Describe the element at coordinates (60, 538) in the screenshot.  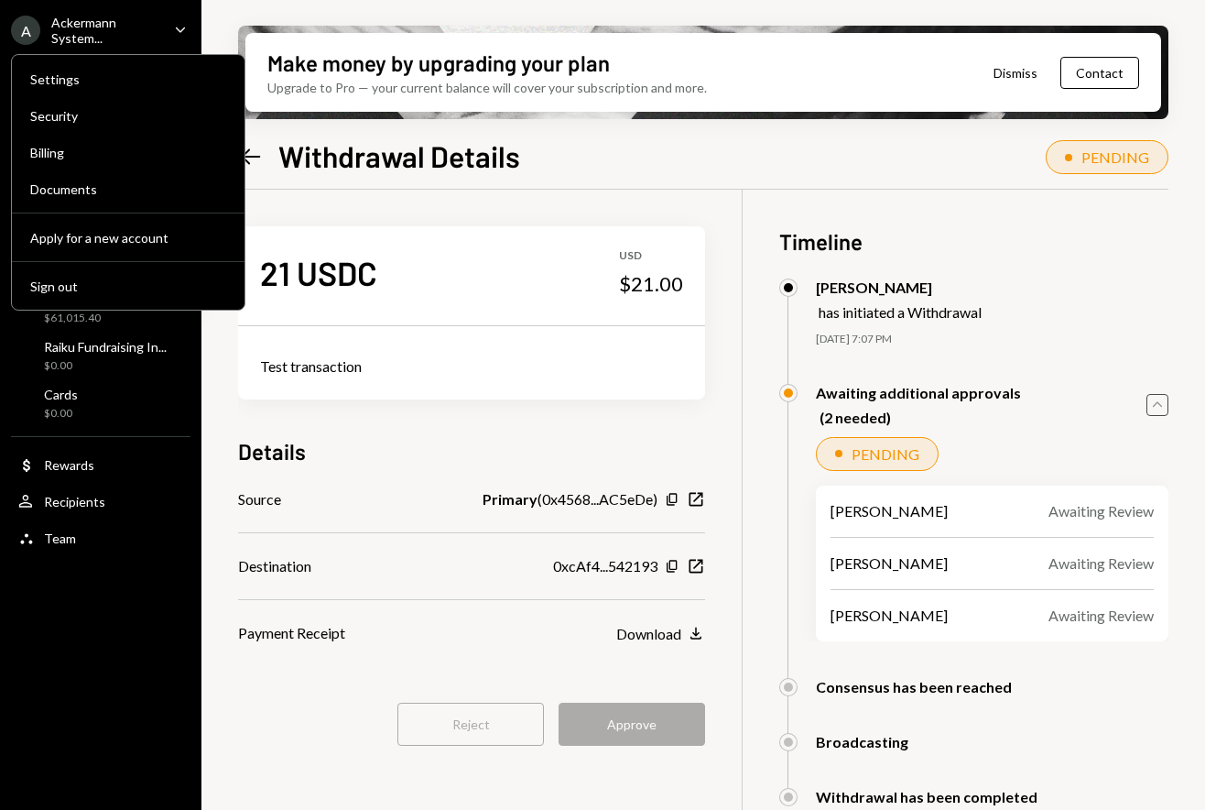
I see `div: Team` at that location.